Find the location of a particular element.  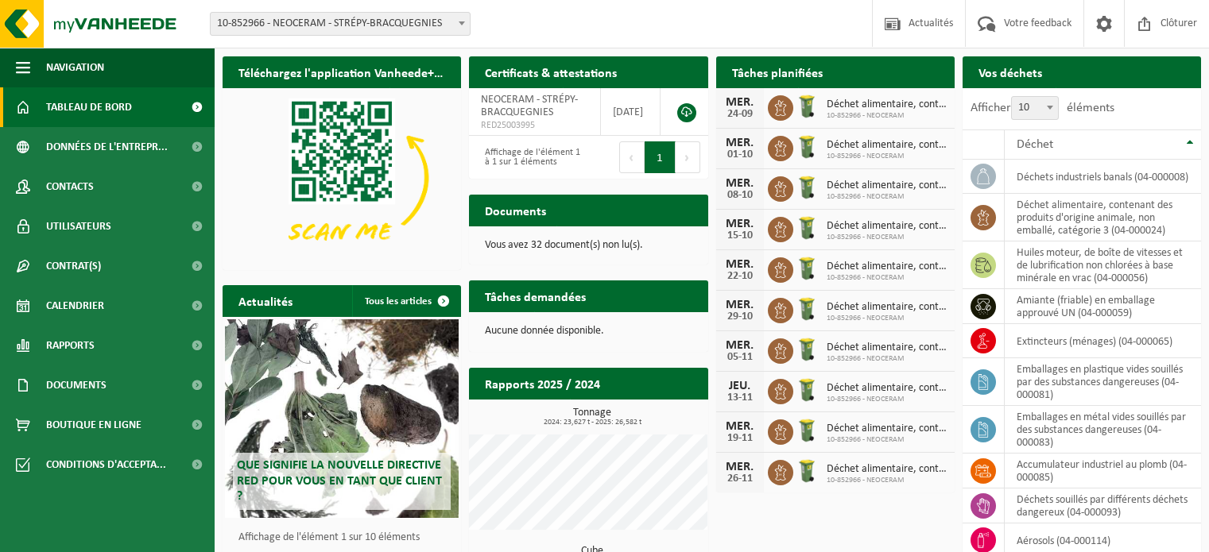

span: NEOCERAM - STRÉPY-BRACQUEGNIES is located at coordinates (529, 106).